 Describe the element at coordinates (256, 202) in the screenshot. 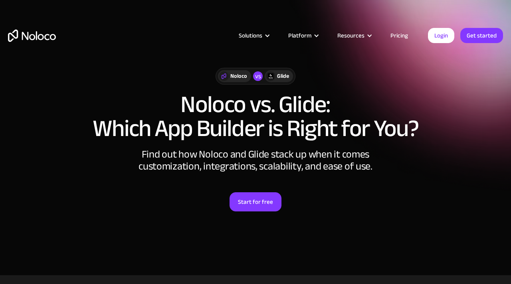

I see `a: Start for free` at that location.